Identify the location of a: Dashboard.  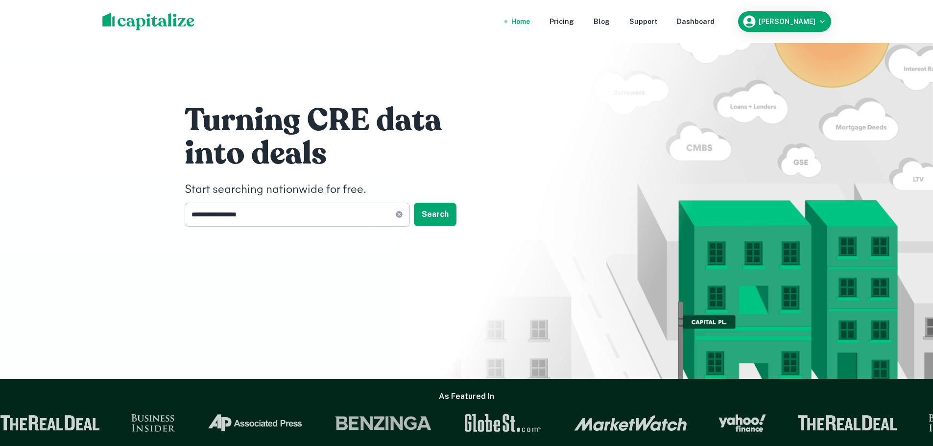
(695, 22).